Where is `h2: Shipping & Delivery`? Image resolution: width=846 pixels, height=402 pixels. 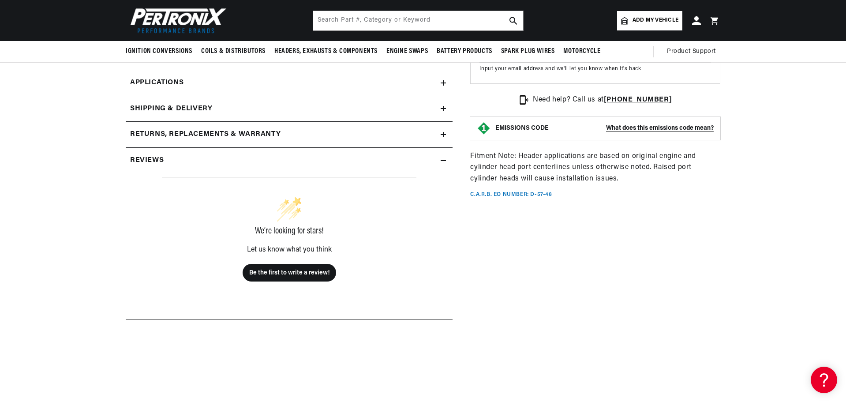
h2: Shipping & Delivery is located at coordinates (171, 109).